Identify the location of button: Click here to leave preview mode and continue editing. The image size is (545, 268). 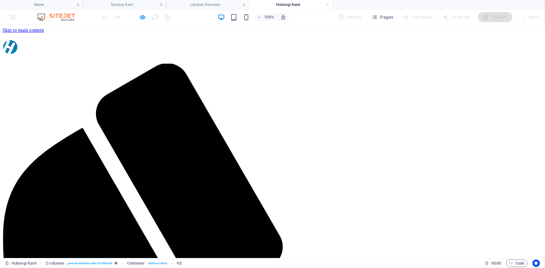
(143, 17).